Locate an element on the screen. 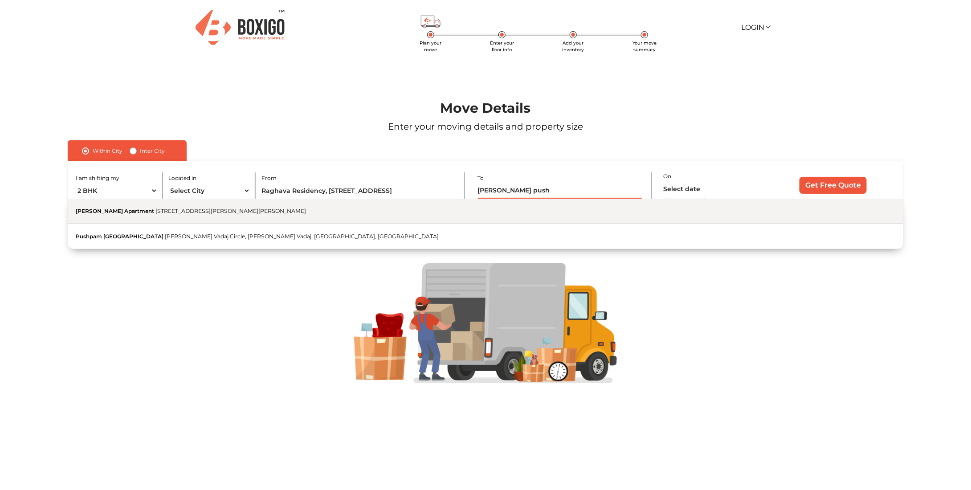  label: I am shifting my is located at coordinates (98, 178).